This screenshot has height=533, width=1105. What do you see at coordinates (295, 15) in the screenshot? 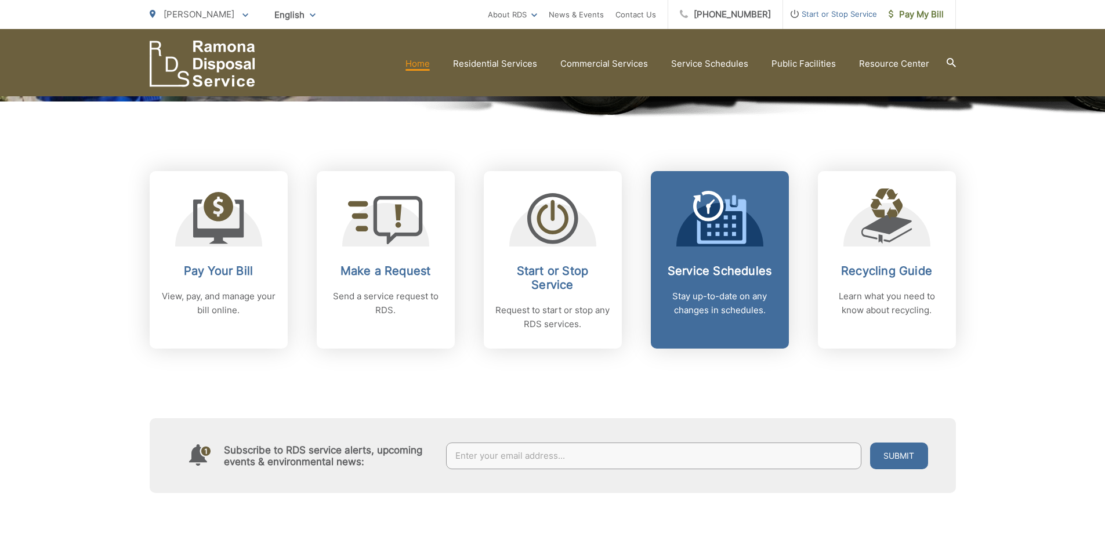
I see `span: English` at bounding box center [295, 15].